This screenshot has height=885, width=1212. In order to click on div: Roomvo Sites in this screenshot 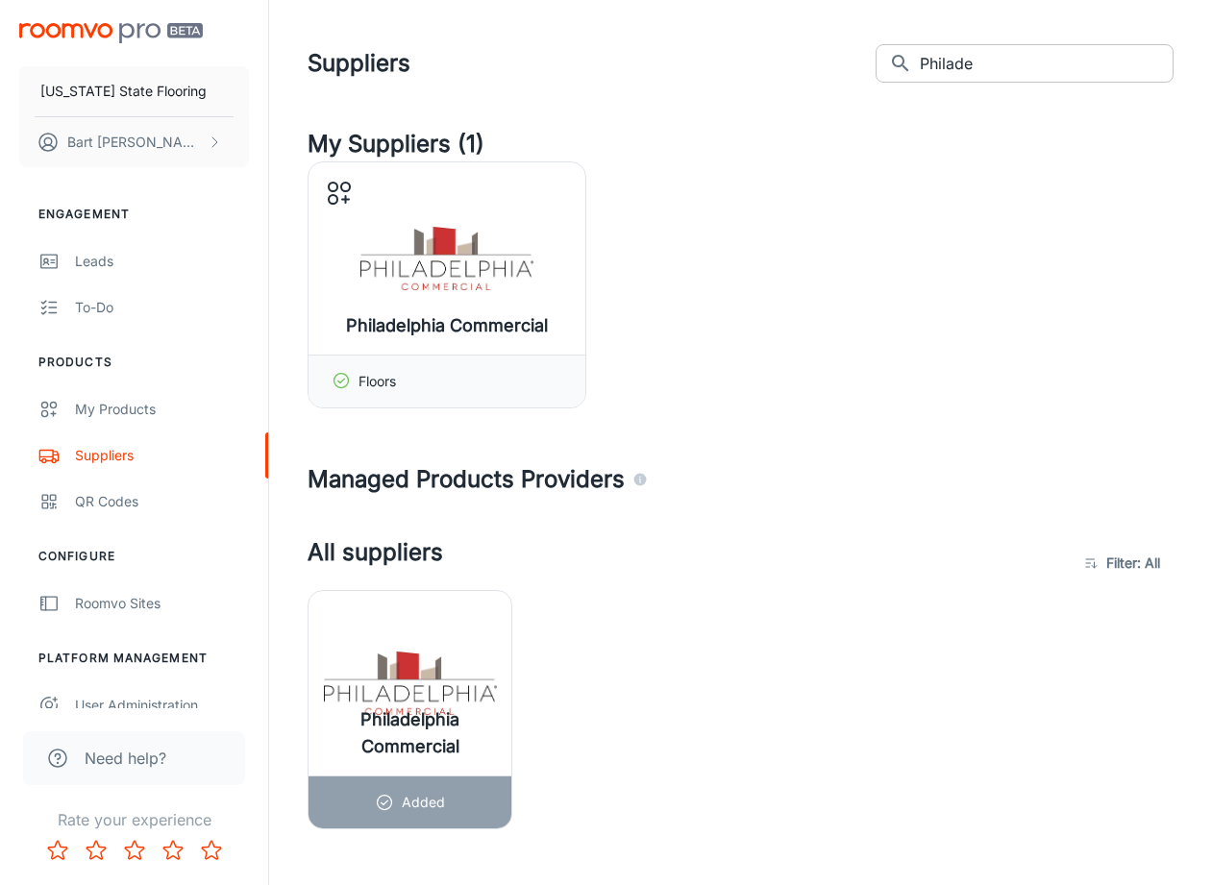, I will do `click(161, 604)`.